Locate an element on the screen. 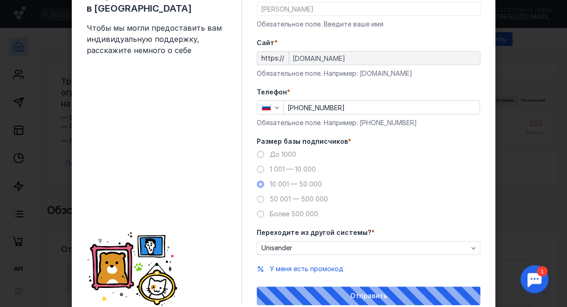 This screenshot has height=307, width=567. span: Чтобы мы могли предоставить вам индивидуальную поддержку, расскажите немного о себе is located at coordinates (156, 39).